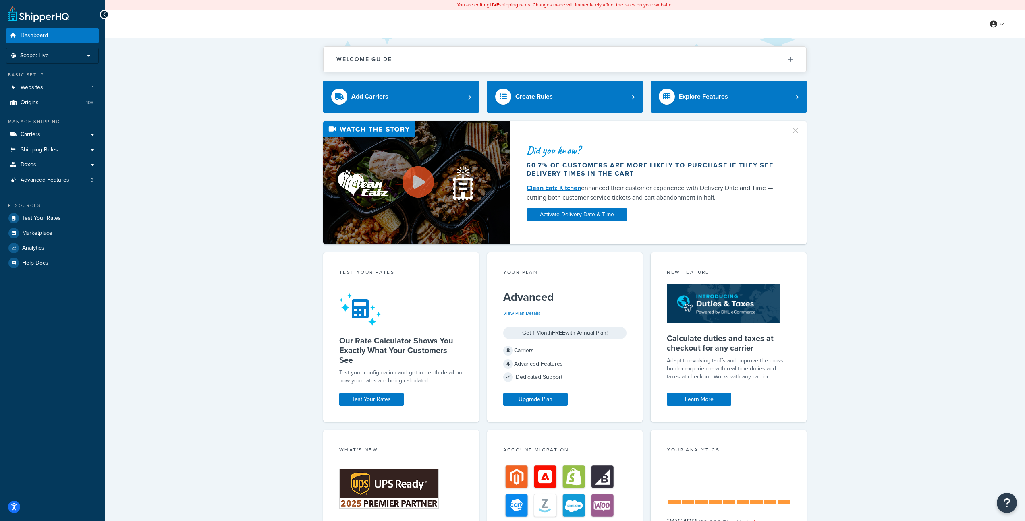  What do you see at coordinates (90, 103) in the screenshot?
I see `span: 108` at bounding box center [90, 103].